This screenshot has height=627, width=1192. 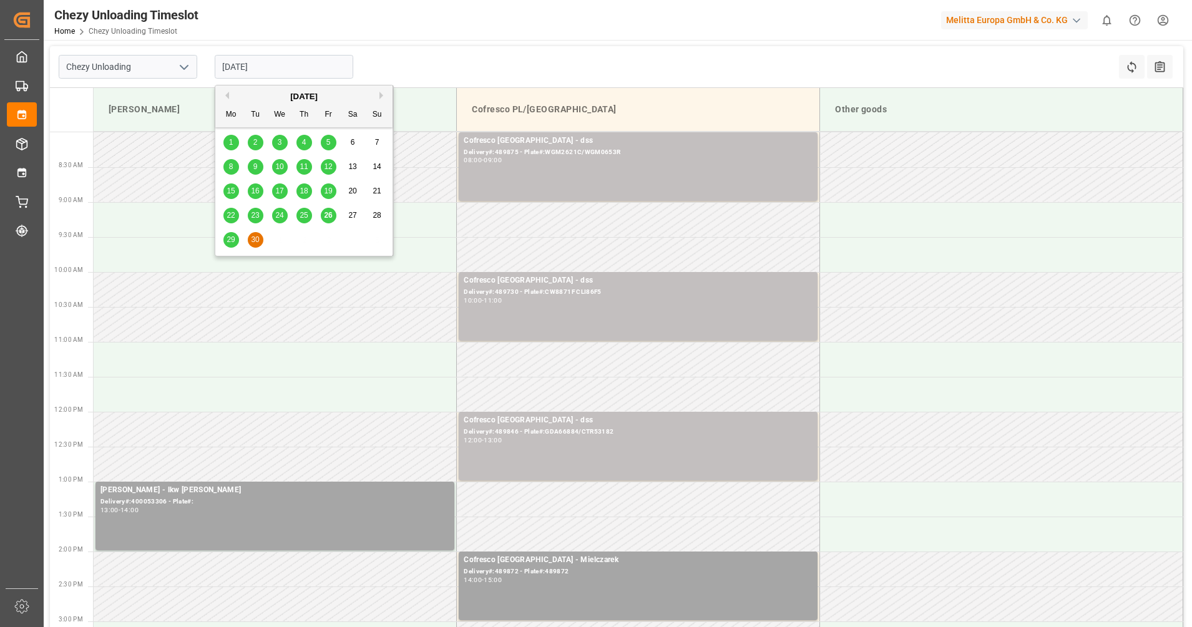 I want to click on span: 18, so click(x=303, y=191).